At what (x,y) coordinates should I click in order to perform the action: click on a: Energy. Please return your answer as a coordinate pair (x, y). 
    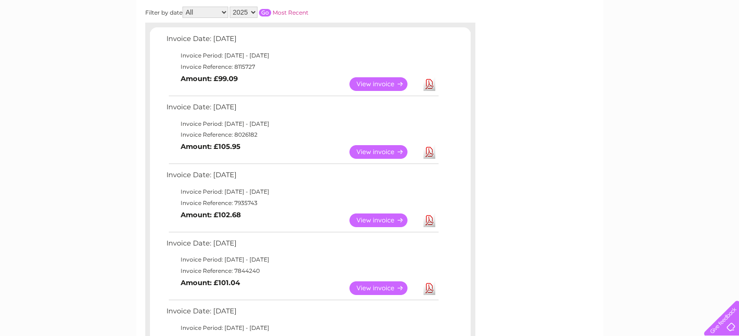
    Looking at the image, I should click on (607, 43).